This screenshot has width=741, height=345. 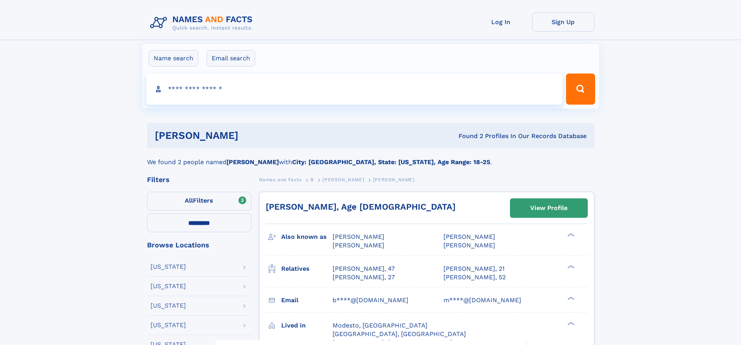 I want to click on div: View Profile, so click(x=549, y=208).